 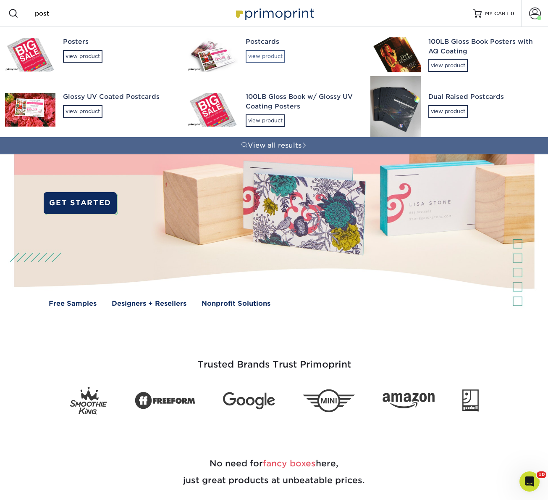 I want to click on img: Primoprint, so click(x=274, y=13).